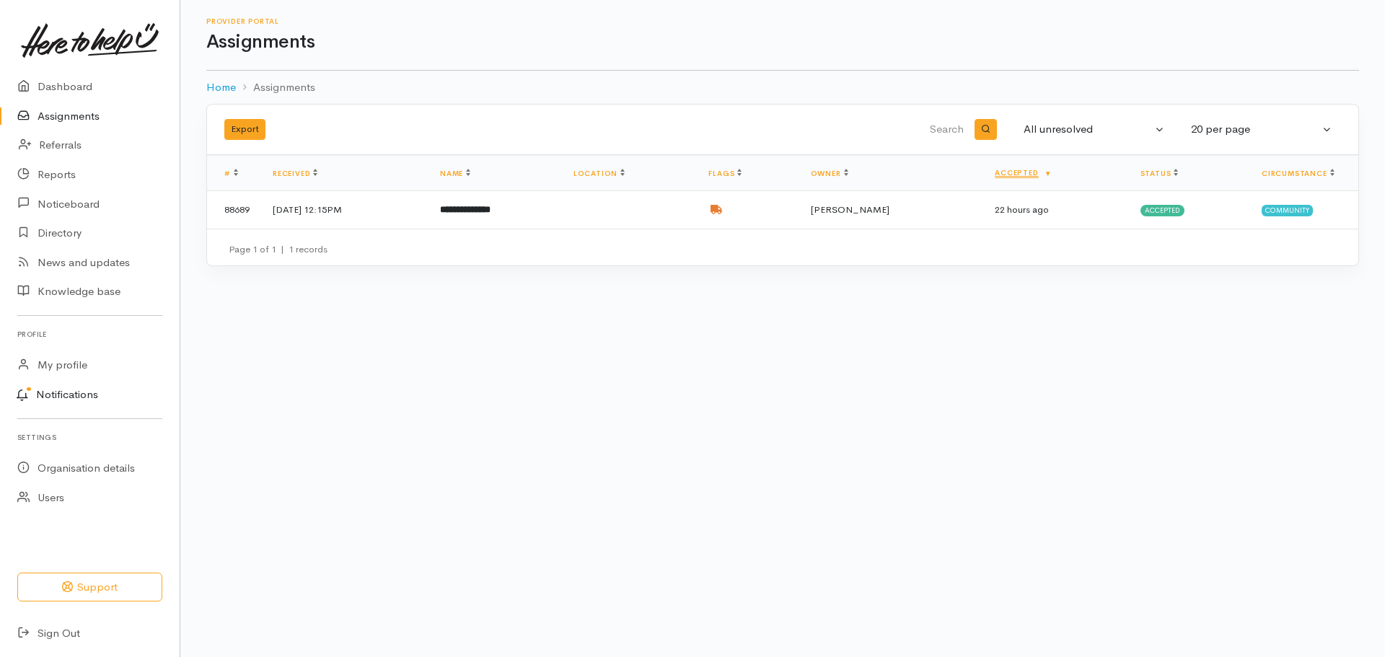  Describe the element at coordinates (234, 210) in the screenshot. I see `td: 88689` at that location.